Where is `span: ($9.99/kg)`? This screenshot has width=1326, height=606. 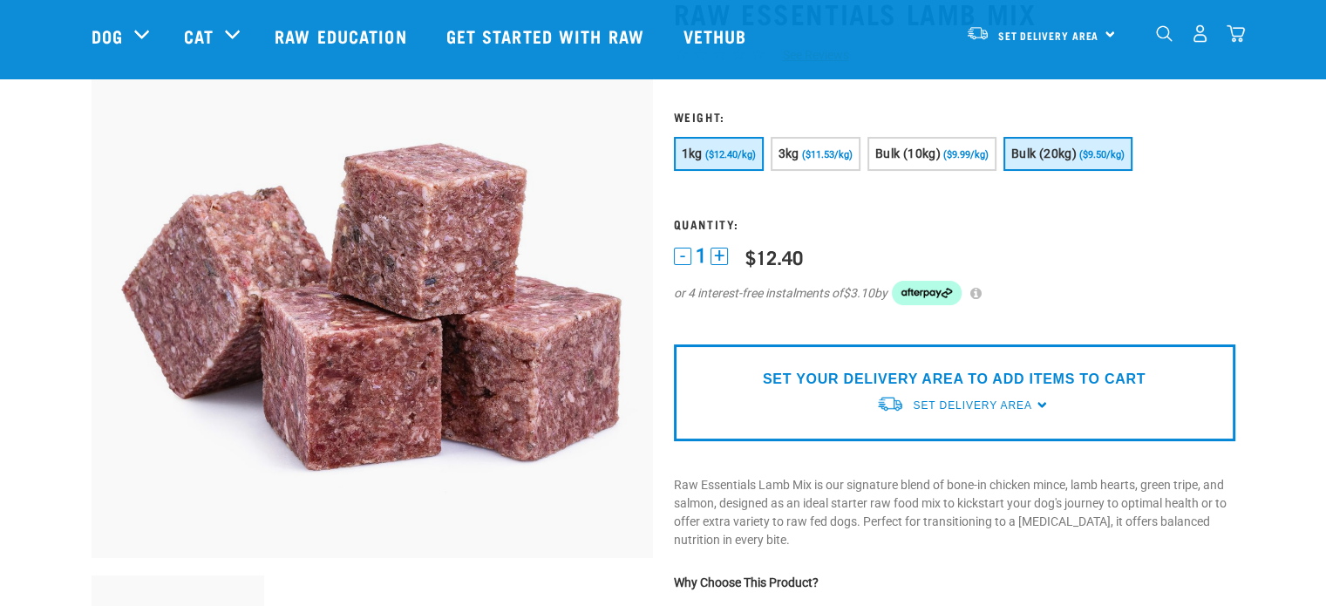
span: ($9.99/kg) is located at coordinates (966, 154).